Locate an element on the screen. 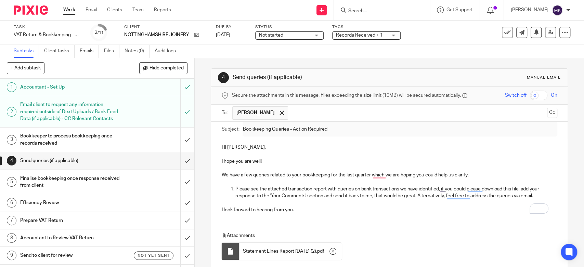 This screenshot has width=584, height=267. a: Subtasks is located at coordinates (26, 51).